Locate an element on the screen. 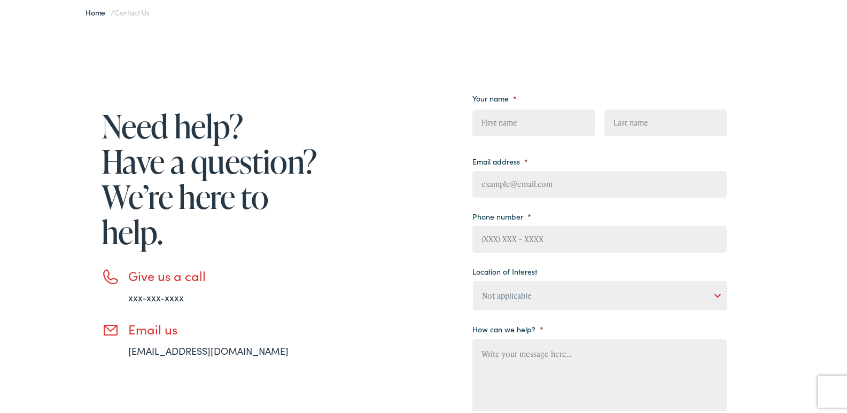 This screenshot has height=413, width=847. label: Location of Interest is located at coordinates (505, 269).